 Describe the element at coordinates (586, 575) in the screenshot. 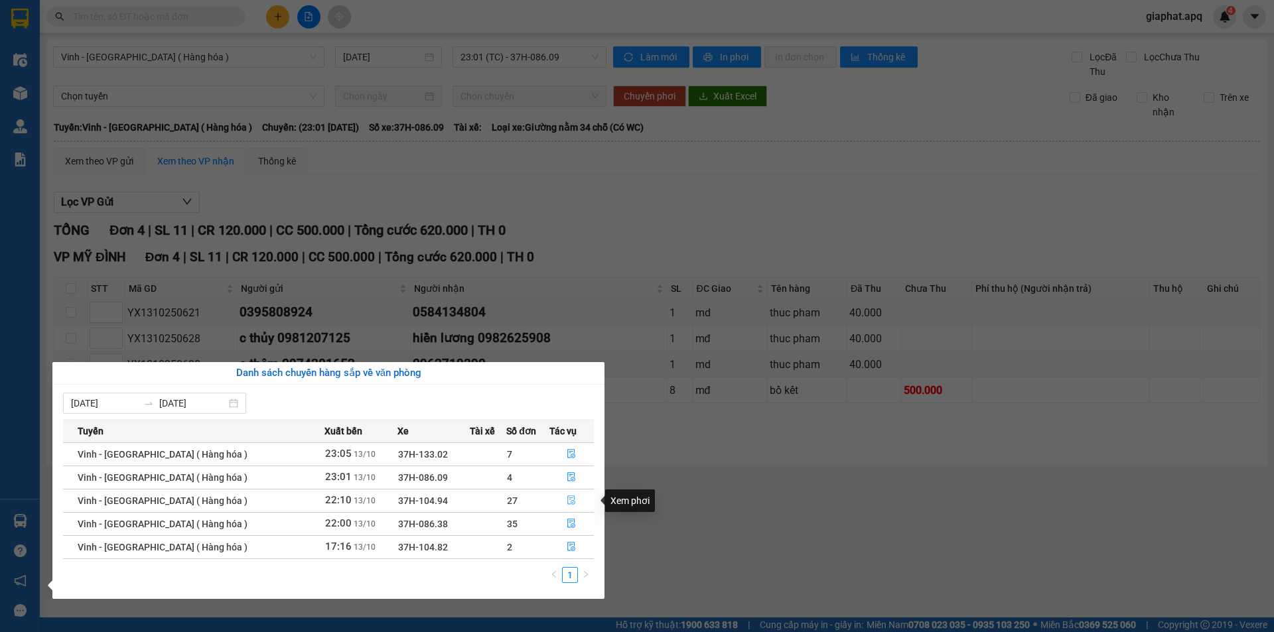

I see `span: right` at that location.